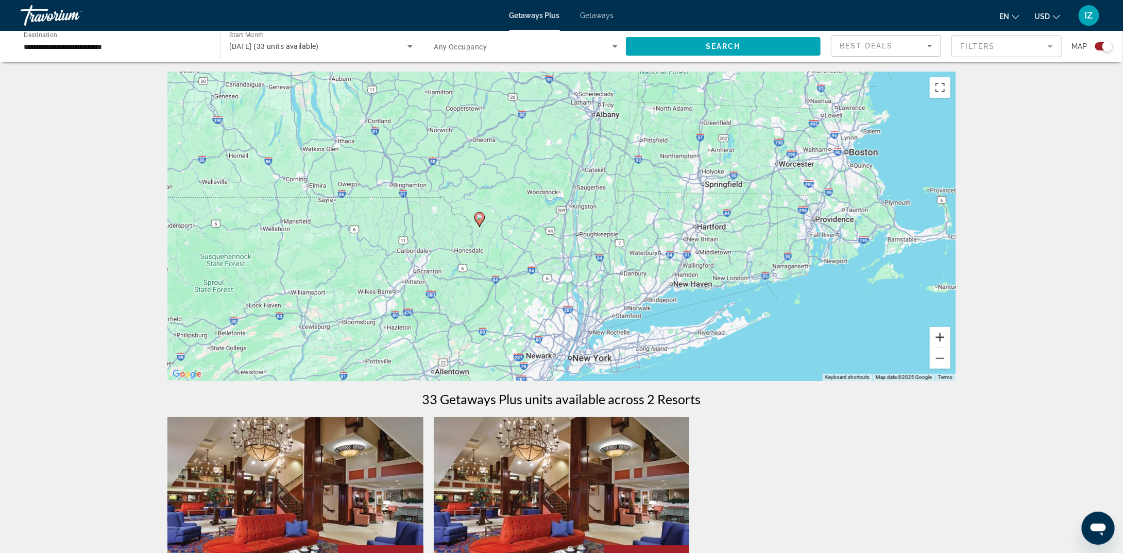  What do you see at coordinates (1005, 16) in the screenshot?
I see `span: en` at bounding box center [1005, 16].